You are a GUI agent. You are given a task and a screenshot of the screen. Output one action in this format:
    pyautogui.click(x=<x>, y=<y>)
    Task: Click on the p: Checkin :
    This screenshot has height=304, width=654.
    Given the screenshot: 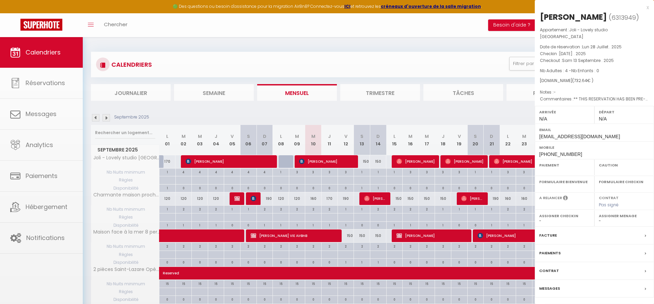 What is the action you would take?
    pyautogui.click(x=594, y=54)
    